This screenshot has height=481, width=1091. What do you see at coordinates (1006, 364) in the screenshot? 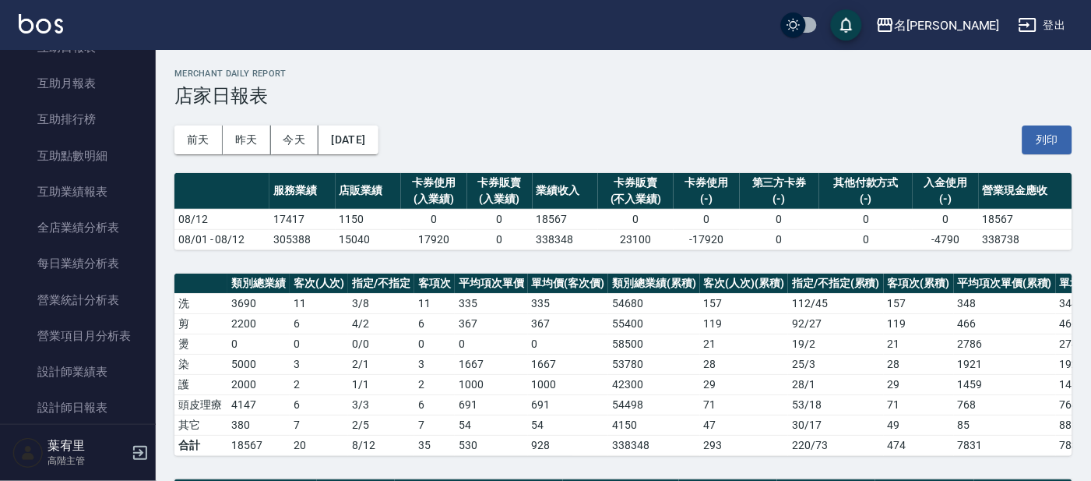
I see `td: 1921` at bounding box center [1006, 364].